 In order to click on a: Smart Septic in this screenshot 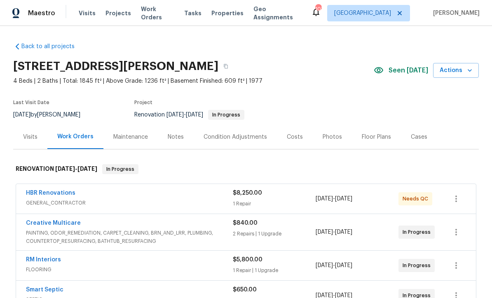, I will do `click(44, 290)`.